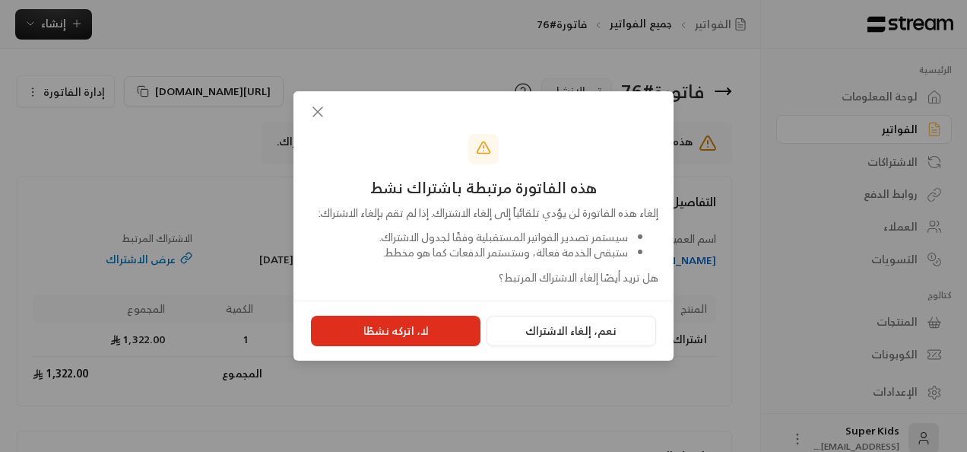 The height and width of the screenshot is (452, 967). I want to click on div: هذه الفاتورة مرتبطة باشتراك نشط, so click(484, 188).